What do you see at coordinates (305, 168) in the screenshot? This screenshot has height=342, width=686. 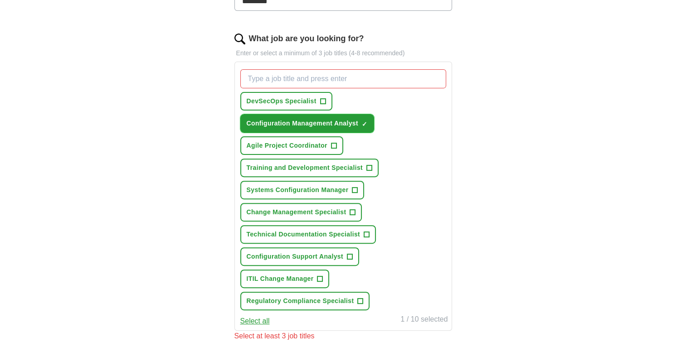 I see `span: Training and Development Specialist` at bounding box center [305, 168].